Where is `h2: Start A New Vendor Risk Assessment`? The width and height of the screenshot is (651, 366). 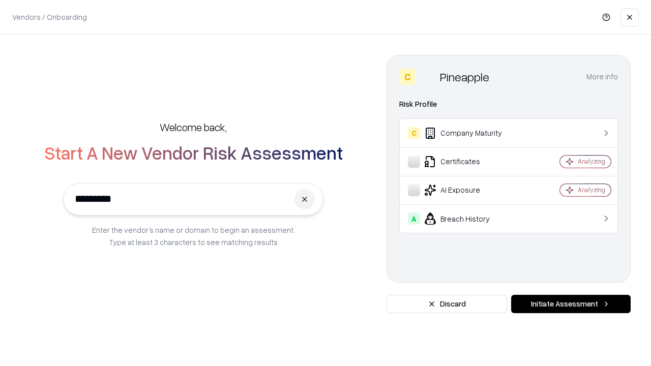 h2: Start A New Vendor Risk Assessment is located at coordinates (193, 153).